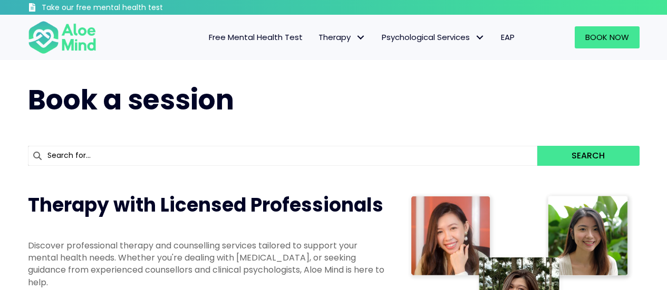  What do you see at coordinates (361, 37) in the screenshot?
I see `span: Therapy: submenu` at bounding box center [361, 37].